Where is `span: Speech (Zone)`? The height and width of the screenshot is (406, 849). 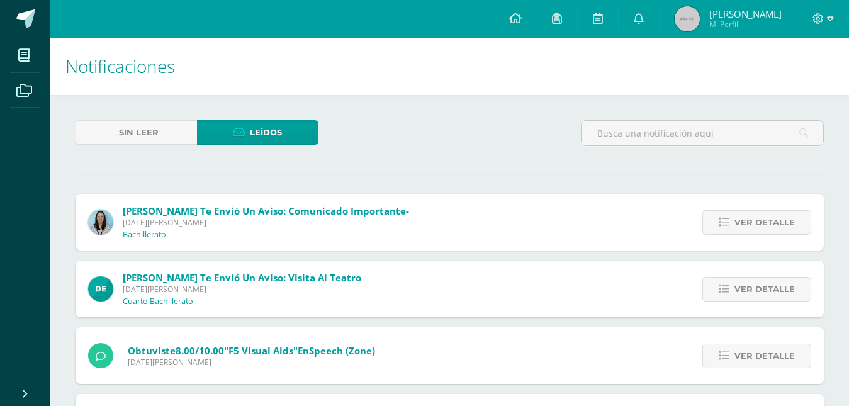
span: Speech (Zone) is located at coordinates (342, 351).